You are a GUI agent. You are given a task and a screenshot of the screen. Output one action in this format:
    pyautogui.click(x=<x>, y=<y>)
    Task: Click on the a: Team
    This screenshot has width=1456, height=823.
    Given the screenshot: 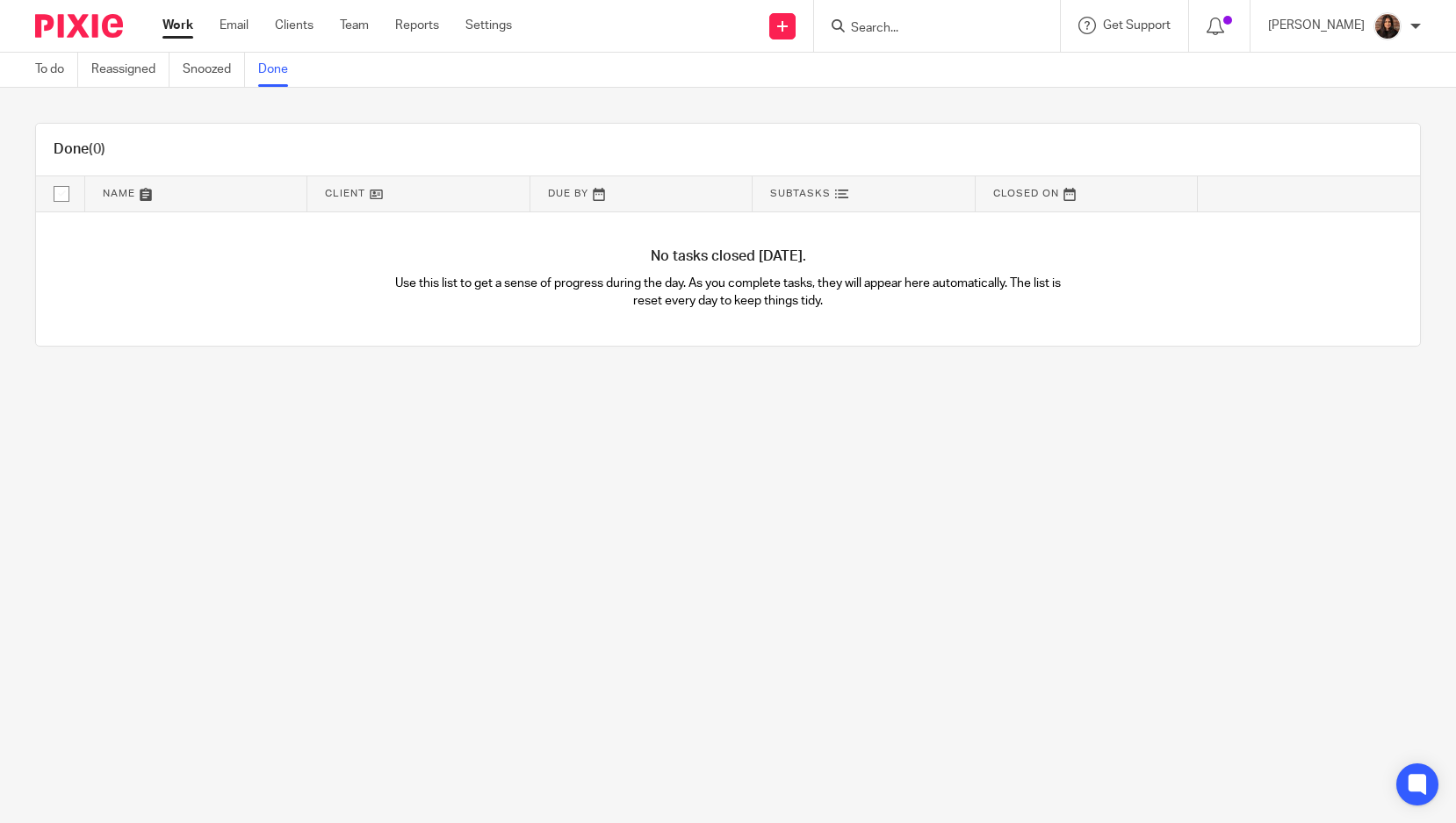 What is the action you would take?
    pyautogui.click(x=354, y=25)
    